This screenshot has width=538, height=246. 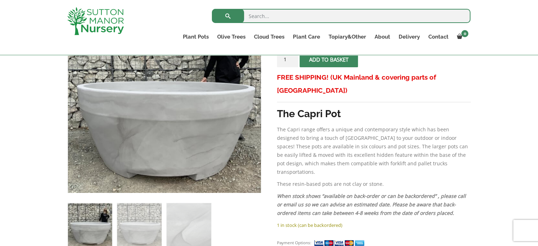 What do you see at coordinates (269, 37) in the screenshot?
I see `a: Cloud Trees` at bounding box center [269, 37].